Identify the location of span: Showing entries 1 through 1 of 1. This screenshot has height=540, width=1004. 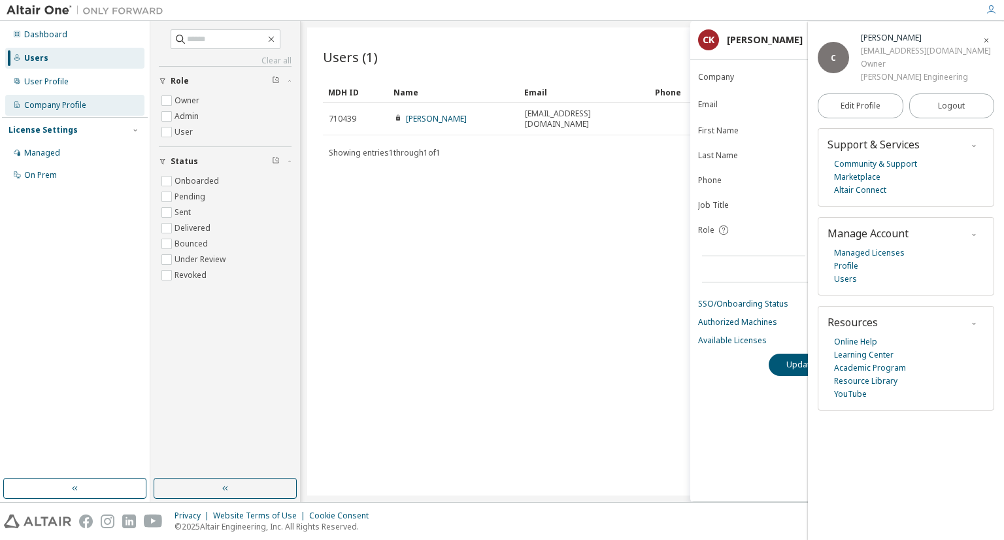
(384, 152).